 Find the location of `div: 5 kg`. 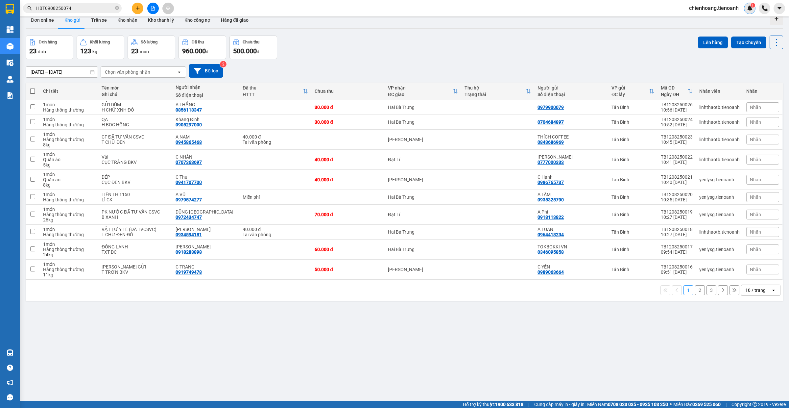

div: 5 kg is located at coordinates (69, 165).